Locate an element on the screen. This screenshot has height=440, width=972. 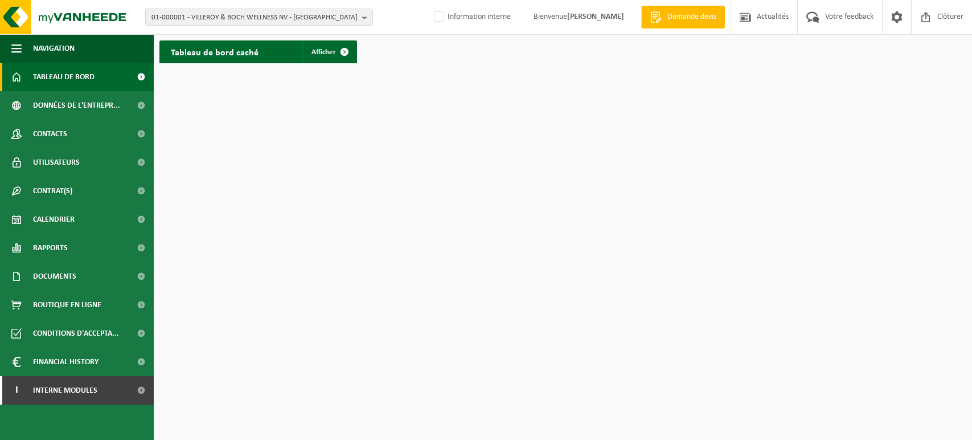
label: Information interne is located at coordinates (471, 17).